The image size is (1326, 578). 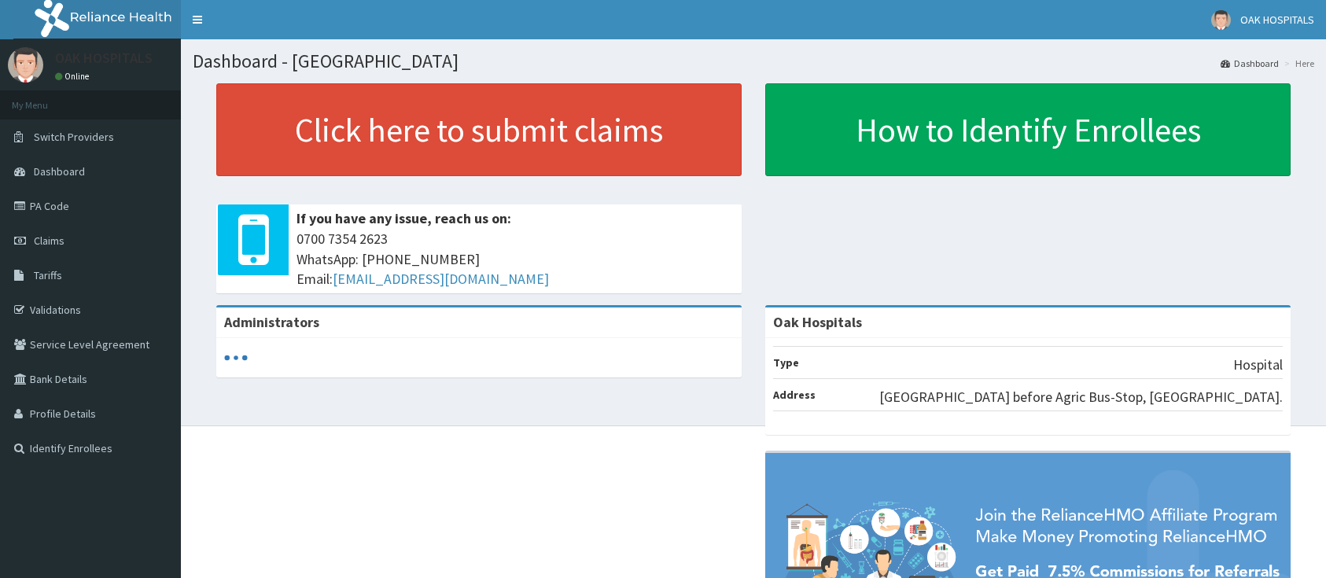 What do you see at coordinates (271, 322) in the screenshot?
I see `b: Administrators` at bounding box center [271, 322].